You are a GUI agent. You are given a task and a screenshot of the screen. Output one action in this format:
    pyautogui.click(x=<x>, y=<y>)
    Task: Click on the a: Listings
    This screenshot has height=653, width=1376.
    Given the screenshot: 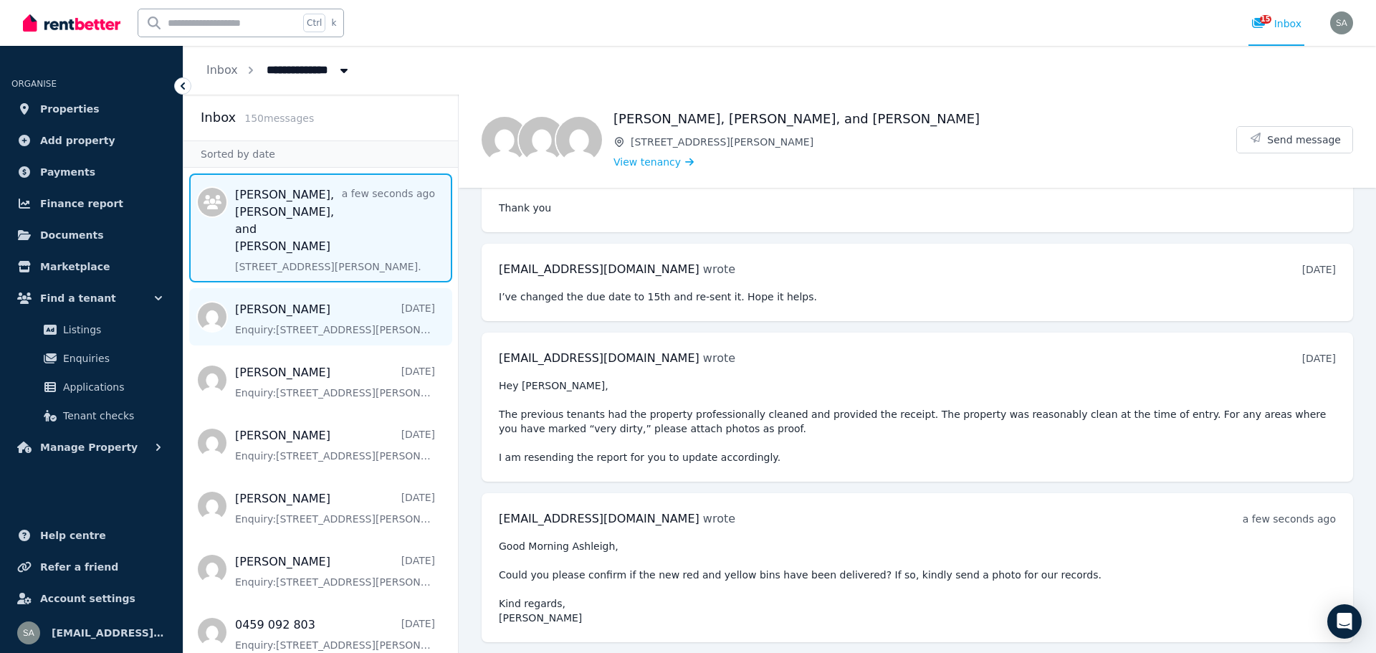 What is the action you would take?
    pyautogui.click(x=91, y=330)
    